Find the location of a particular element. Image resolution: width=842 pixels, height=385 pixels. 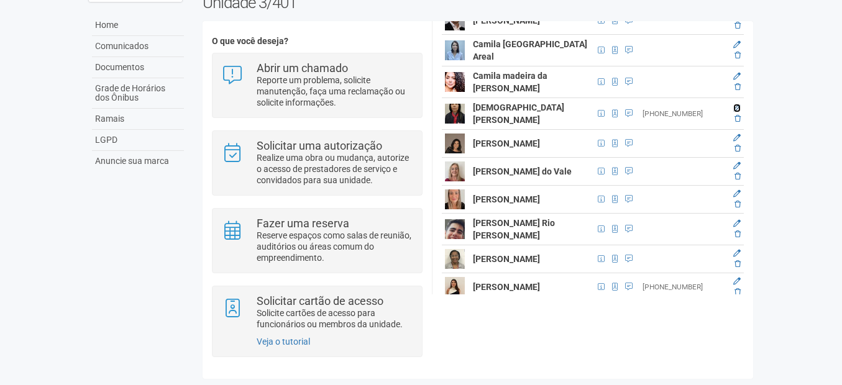

p: Reserve espaços como salas de reunião, auditórios ou áreas comum do empreendimento. is located at coordinates (334, 247).